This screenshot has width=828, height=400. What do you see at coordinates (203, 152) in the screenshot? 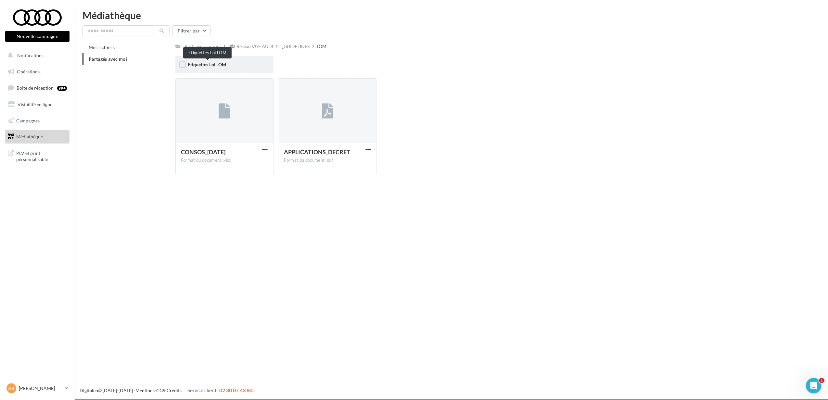
I see `span: CONSOS_08.06.23` at bounding box center [203, 152].